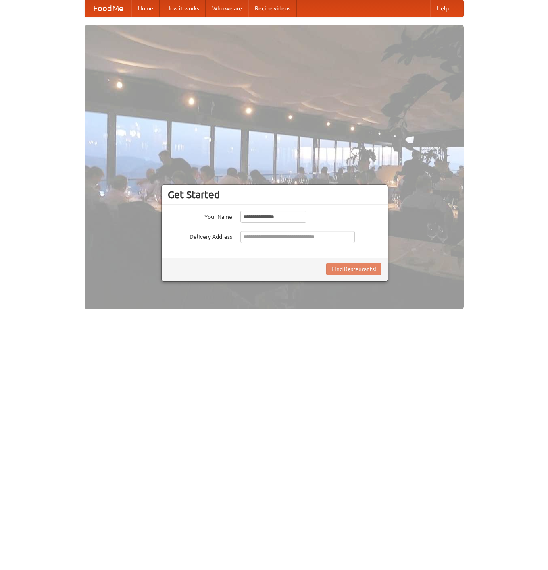 The image size is (548, 570). What do you see at coordinates (108, 8) in the screenshot?
I see `a: FoodMe` at bounding box center [108, 8].